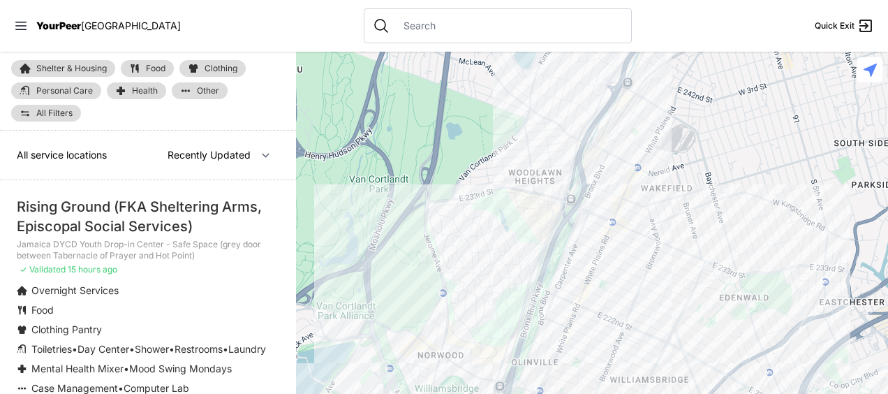 Image resolution: width=888 pixels, height=394 pixels. What do you see at coordinates (71, 68) in the screenshot?
I see `span: Shelter & Housing` at bounding box center [71, 68].